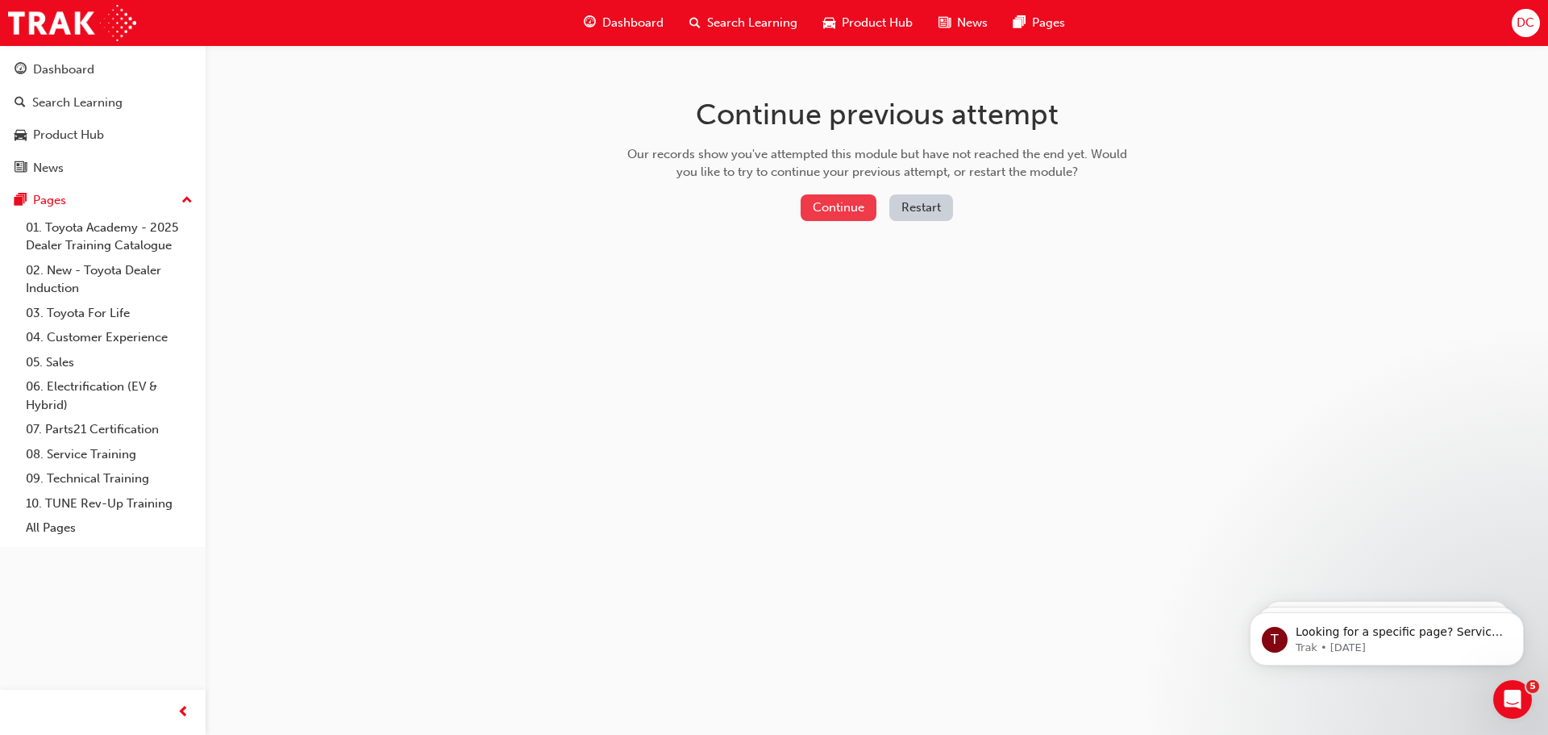 This screenshot has width=1548, height=735. What do you see at coordinates (109, 362) in the screenshot?
I see `a: 05. Sales` at bounding box center [109, 362].